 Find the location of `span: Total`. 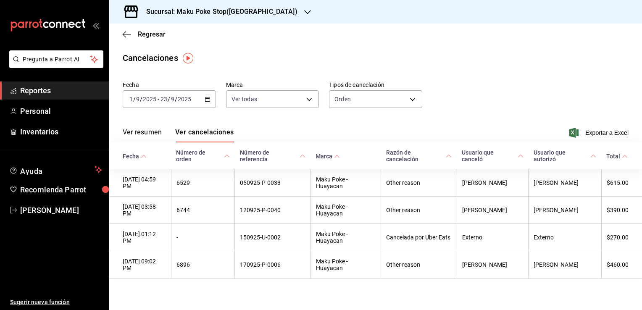

span: Total is located at coordinates (617, 156).